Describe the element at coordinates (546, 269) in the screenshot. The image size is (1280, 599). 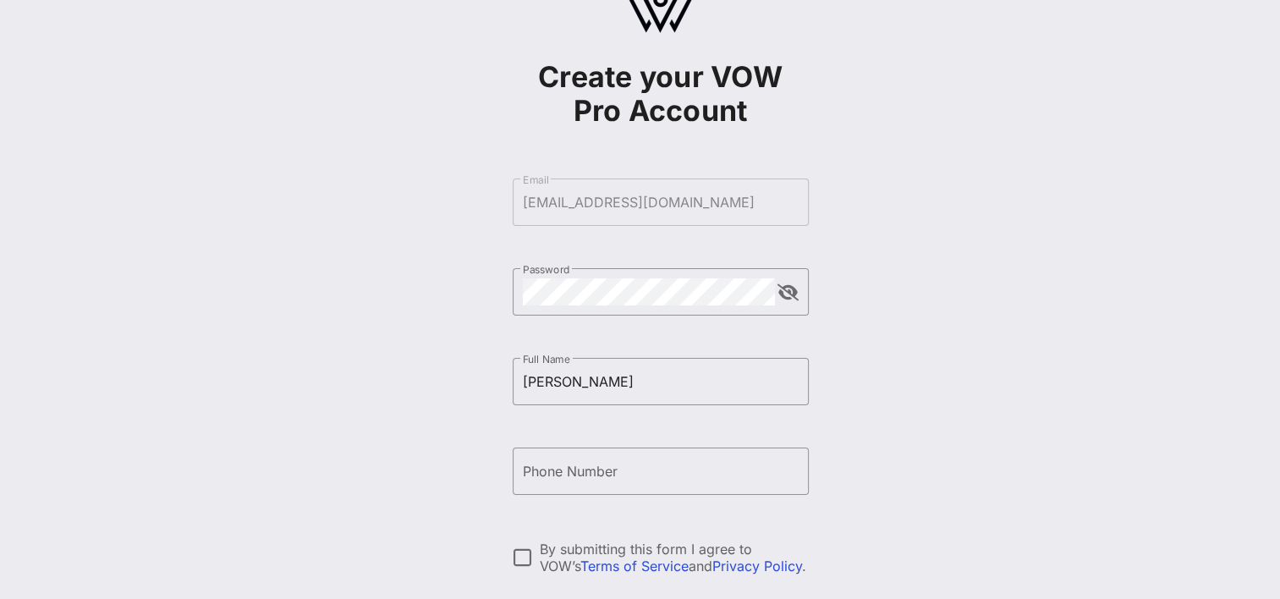
I see `label: Password` at that location.